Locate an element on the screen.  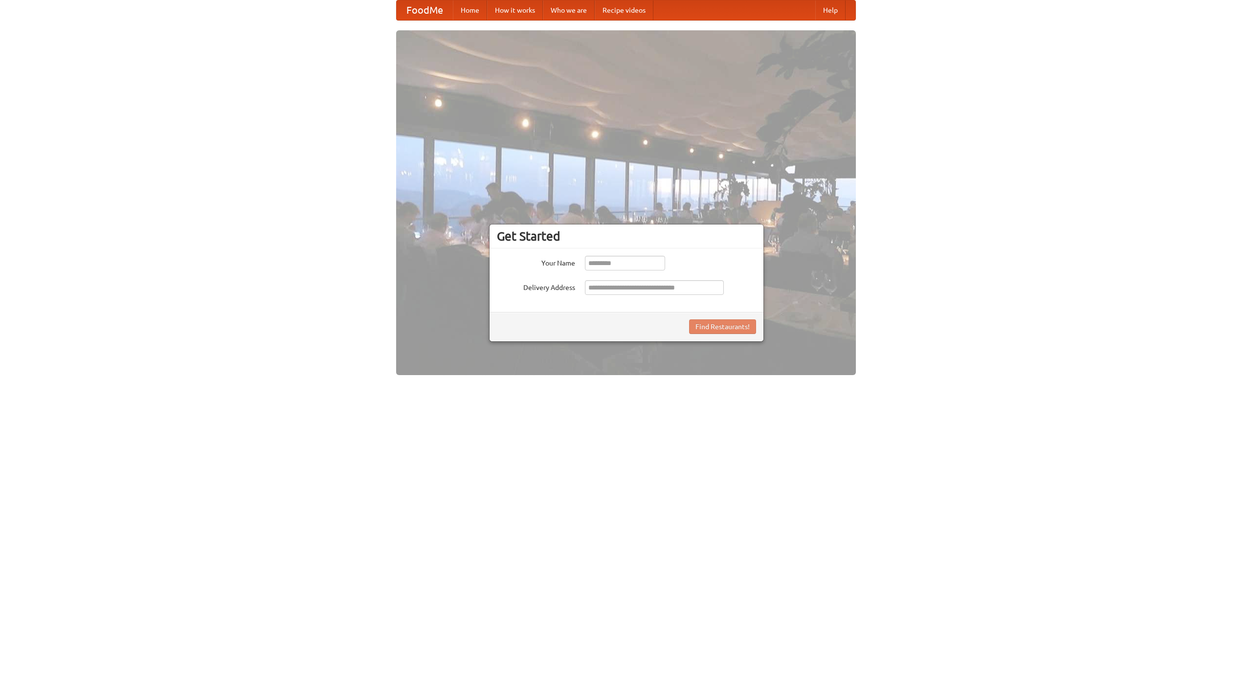
a: Help is located at coordinates (830, 10).